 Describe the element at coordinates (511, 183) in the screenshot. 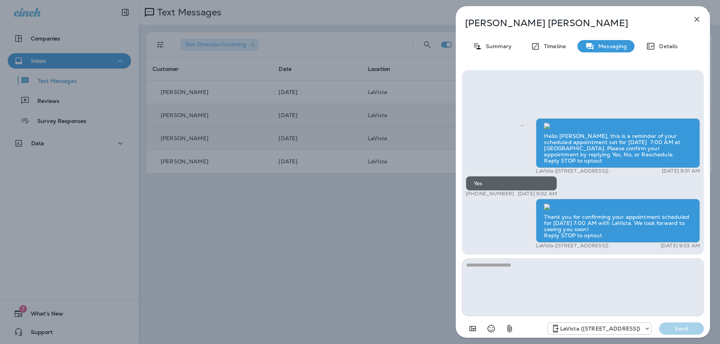

I see `div: Yes` at that location.